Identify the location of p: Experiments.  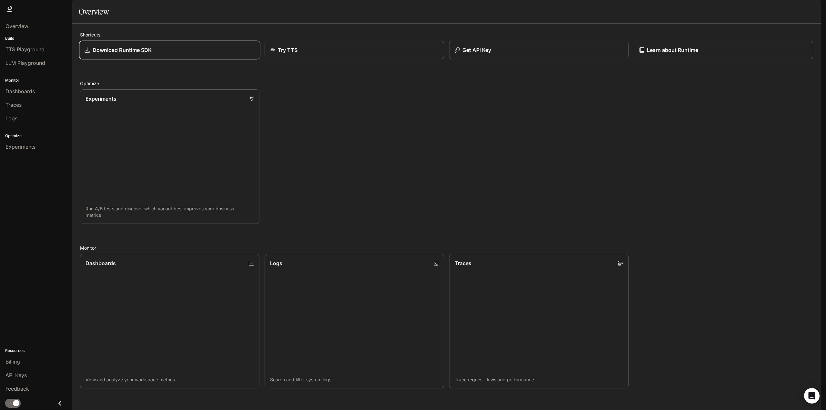
(101, 99).